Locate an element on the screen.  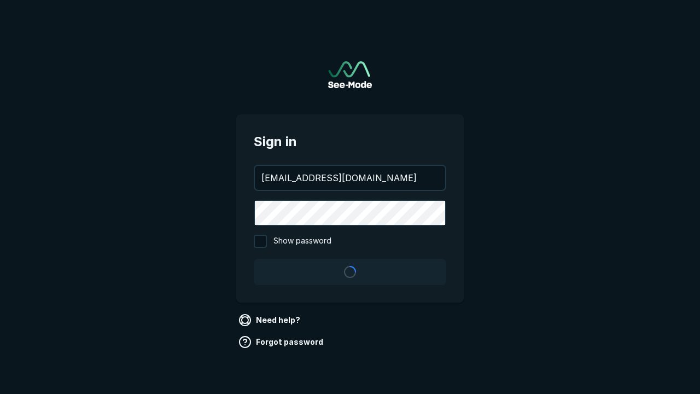
a: Need help? is located at coordinates (270, 320).